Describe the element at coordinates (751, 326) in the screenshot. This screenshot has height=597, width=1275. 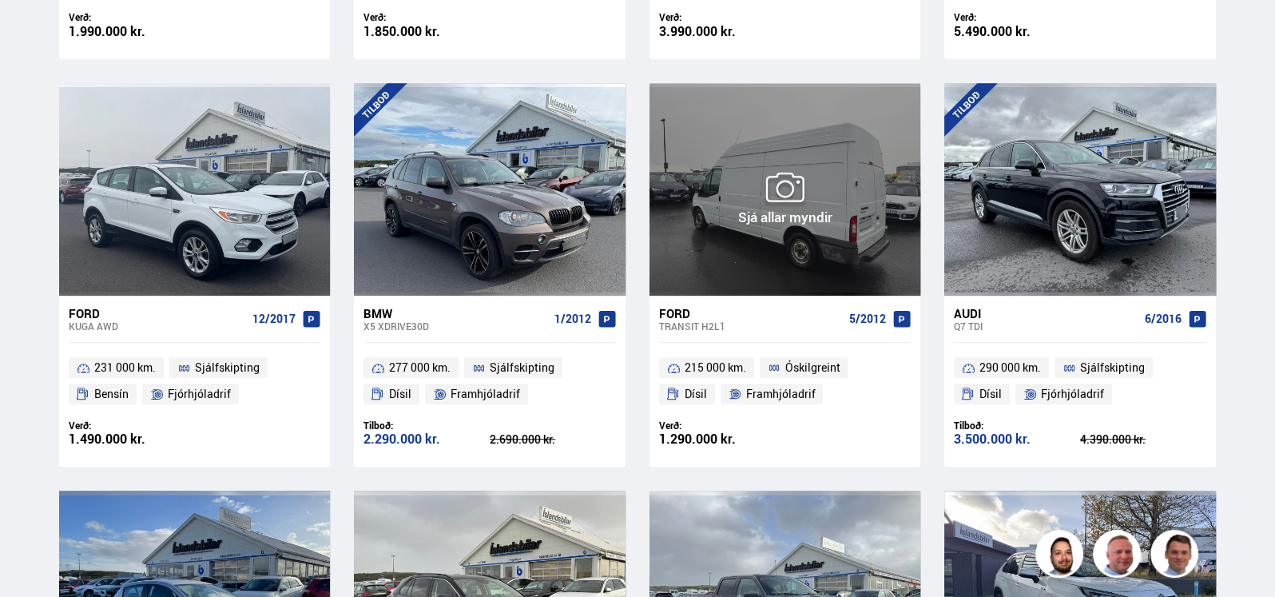
I see `div: Transit H2L1` at that location.